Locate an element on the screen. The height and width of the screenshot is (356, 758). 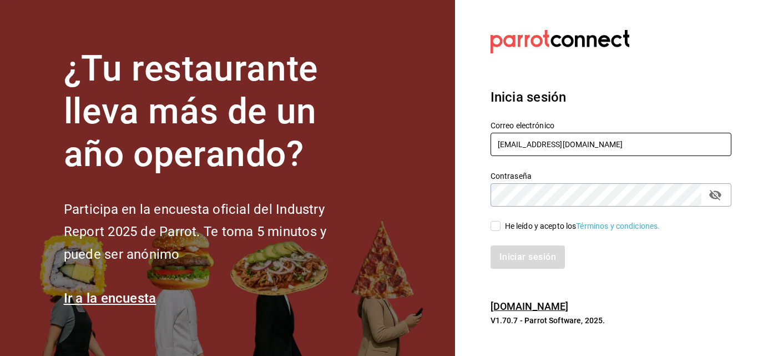
a: Términos y condiciones. is located at coordinates (618, 226).